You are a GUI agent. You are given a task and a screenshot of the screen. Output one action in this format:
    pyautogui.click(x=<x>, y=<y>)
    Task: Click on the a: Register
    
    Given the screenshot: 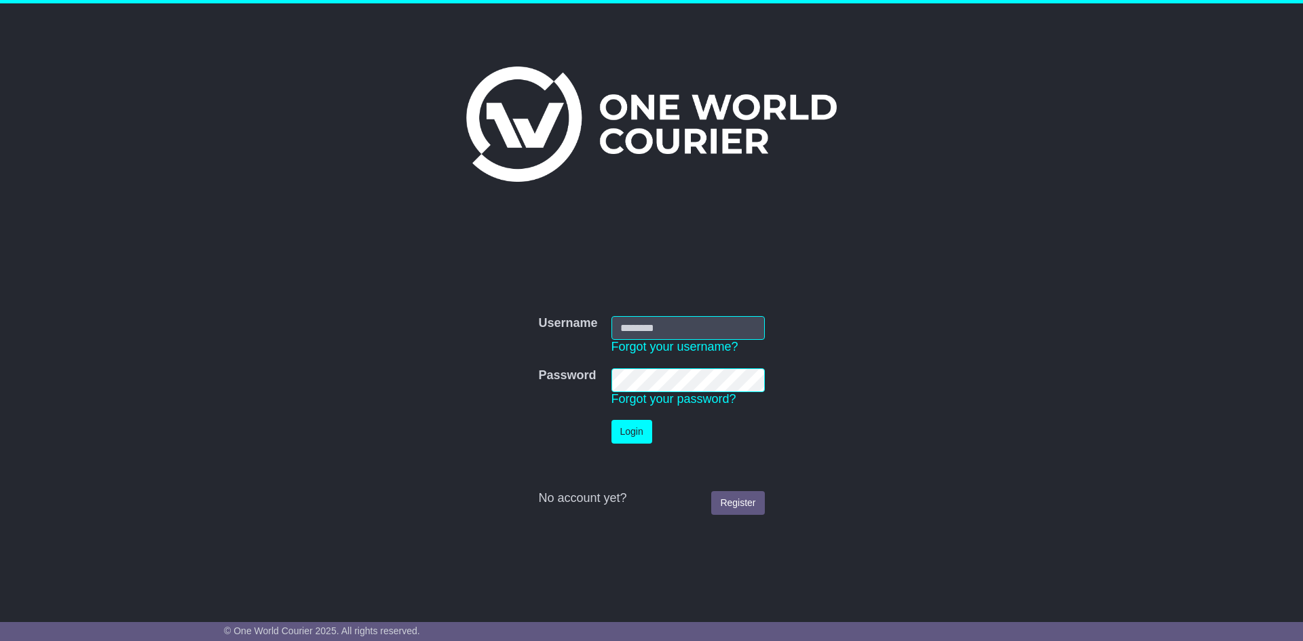 What is the action you would take?
    pyautogui.click(x=737, y=503)
    